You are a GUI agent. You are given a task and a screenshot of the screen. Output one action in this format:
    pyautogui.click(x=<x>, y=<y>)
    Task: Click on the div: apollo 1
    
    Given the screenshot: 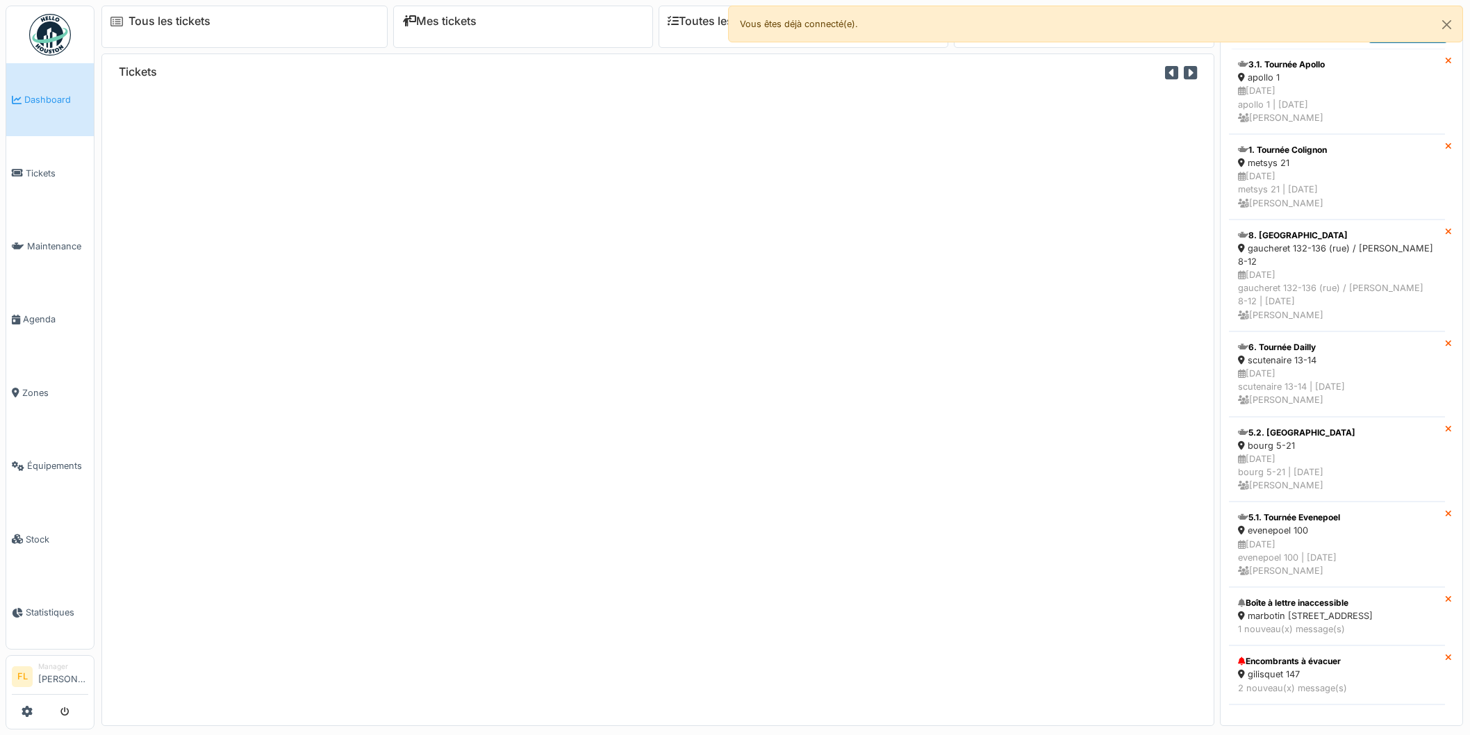 What is the action you would take?
    pyautogui.click(x=1337, y=77)
    